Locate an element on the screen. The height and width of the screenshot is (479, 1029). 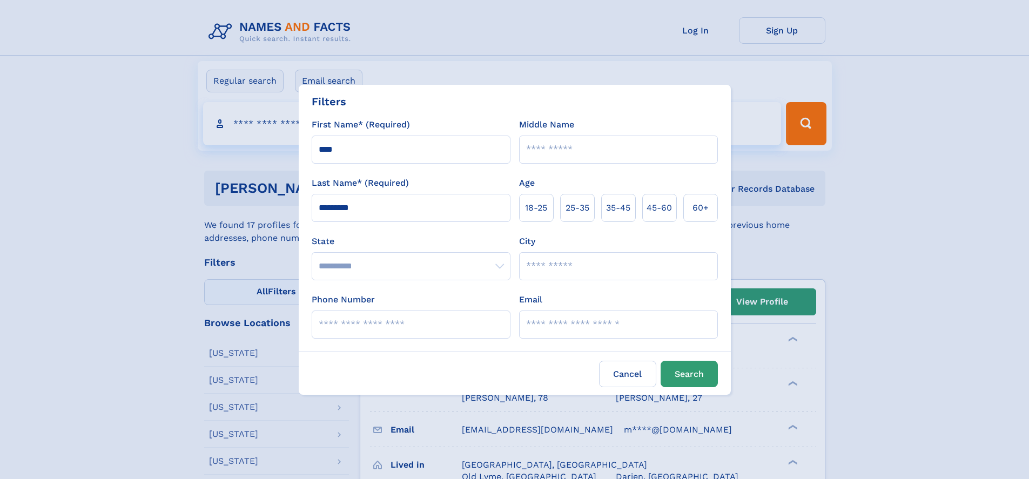
label: Middle Name is located at coordinates (546, 125).